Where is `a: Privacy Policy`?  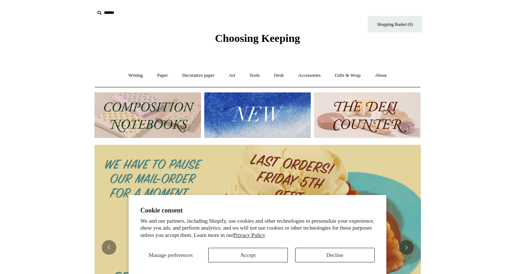
a: Privacy Policy is located at coordinates (250, 235).